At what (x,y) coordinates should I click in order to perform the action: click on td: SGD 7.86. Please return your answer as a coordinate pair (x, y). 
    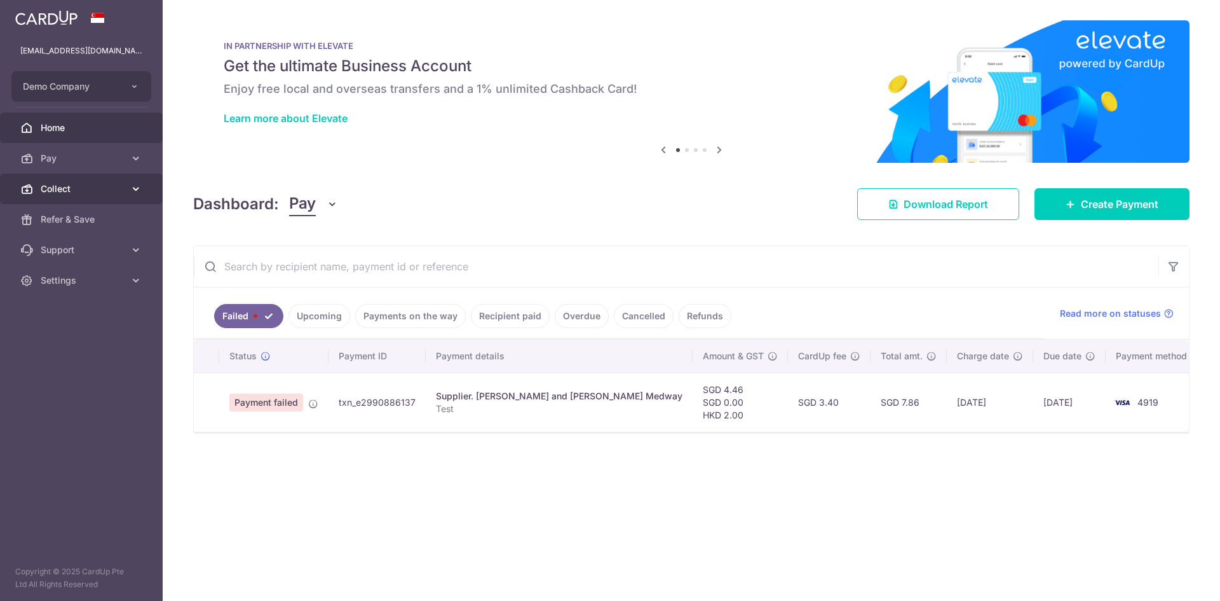
    Looking at the image, I should click on (909, 402).